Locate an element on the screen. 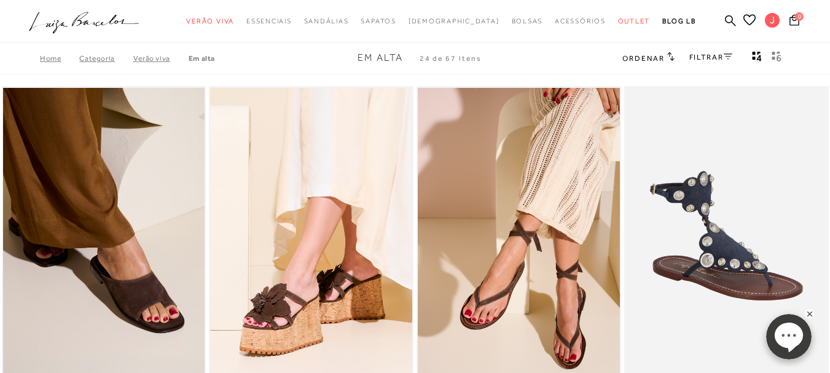 The height and width of the screenshot is (373, 830). span: Sapatos is located at coordinates (378, 21).